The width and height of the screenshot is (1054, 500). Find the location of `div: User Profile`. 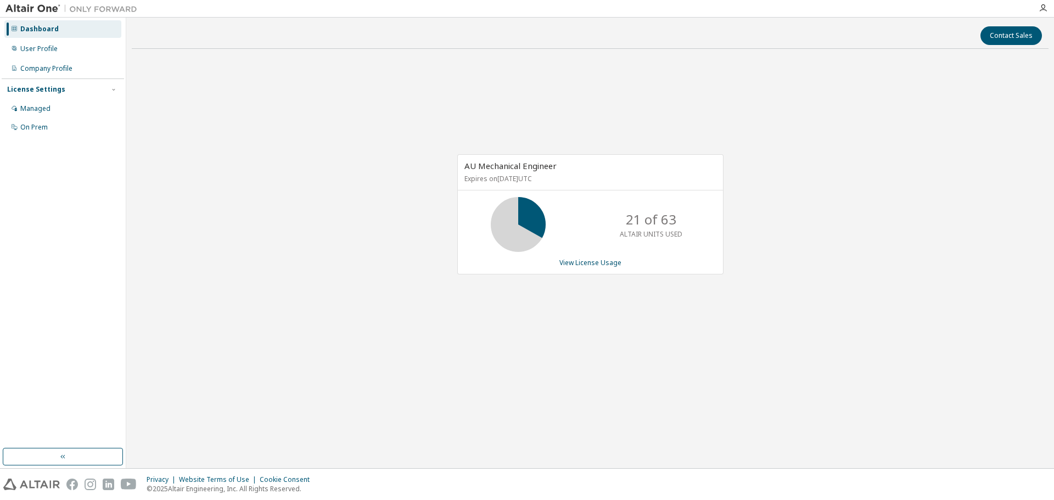

div: User Profile is located at coordinates (39, 49).